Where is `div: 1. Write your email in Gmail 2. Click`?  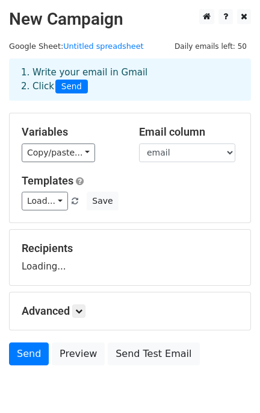
div: 1. Write your email in Gmail 2. Click is located at coordinates (130, 80).